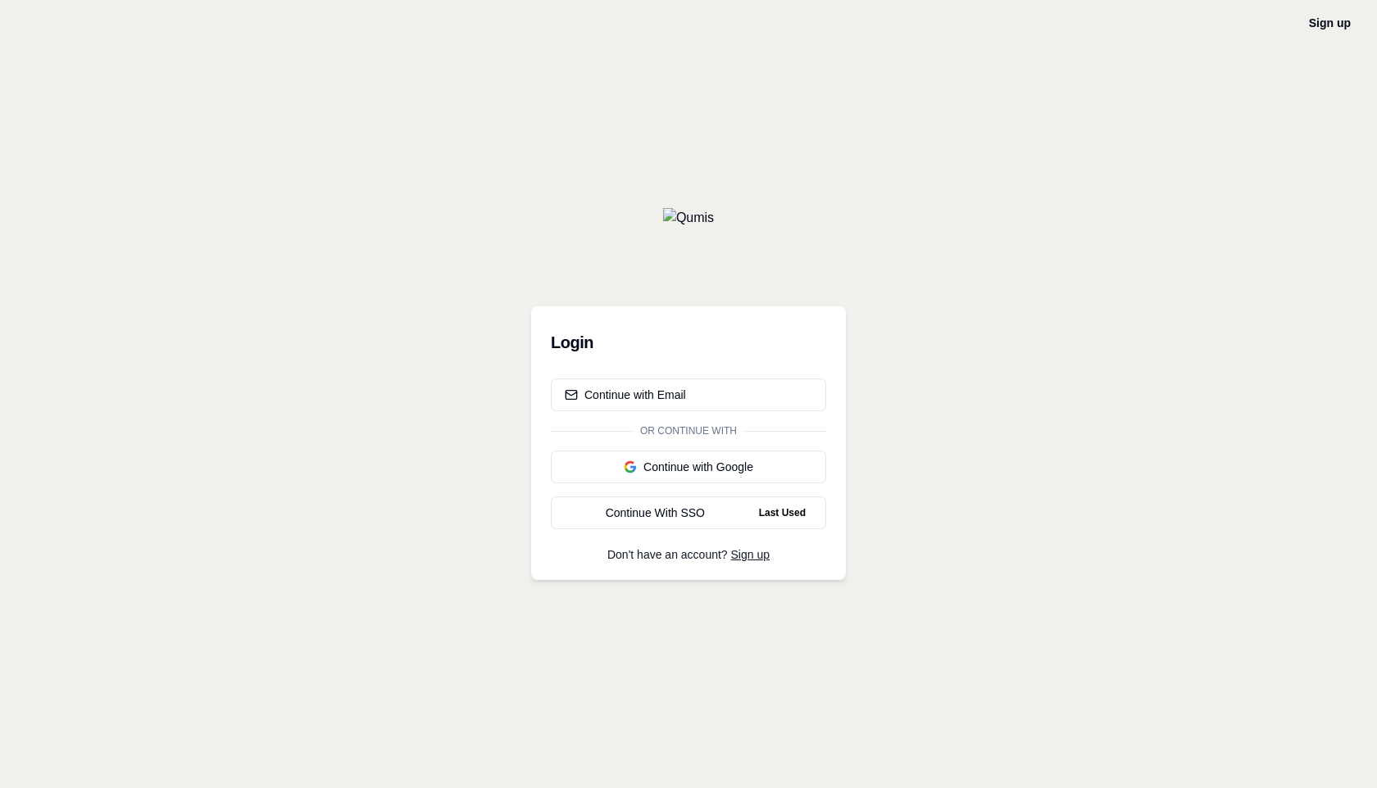 The image size is (1377, 788). Describe the element at coordinates (688, 555) in the screenshot. I see `p: Don't have an account?` at that location.